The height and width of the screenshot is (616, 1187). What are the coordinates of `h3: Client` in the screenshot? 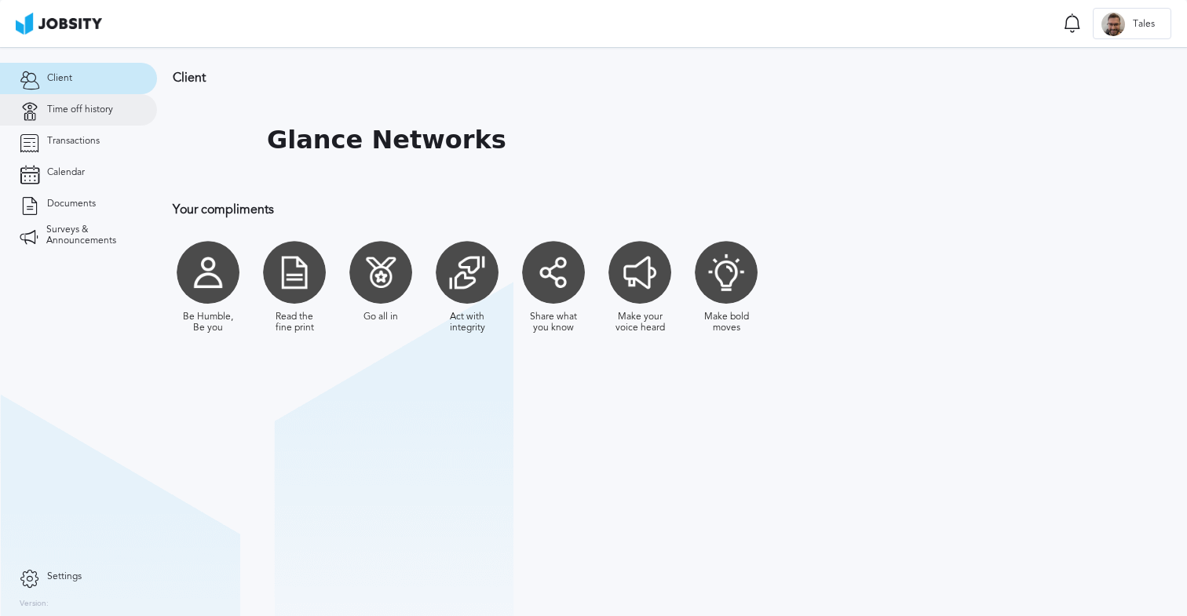 It's located at (598, 78).